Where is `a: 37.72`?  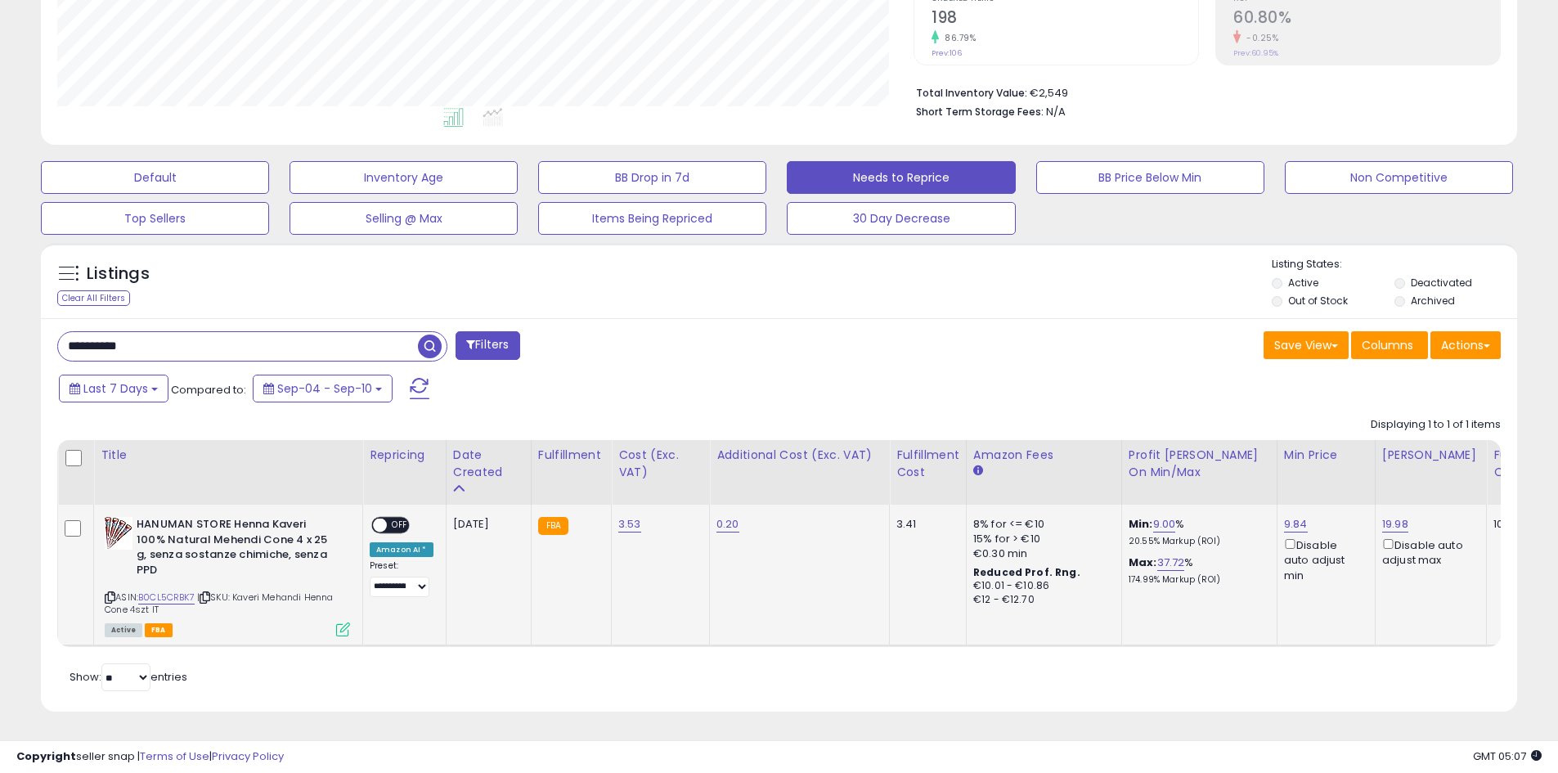
a: 37.72 is located at coordinates (1171, 563).